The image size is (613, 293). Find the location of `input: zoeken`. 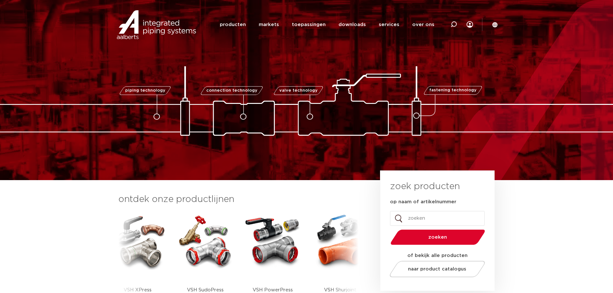

input: zoeken is located at coordinates (438, 219).